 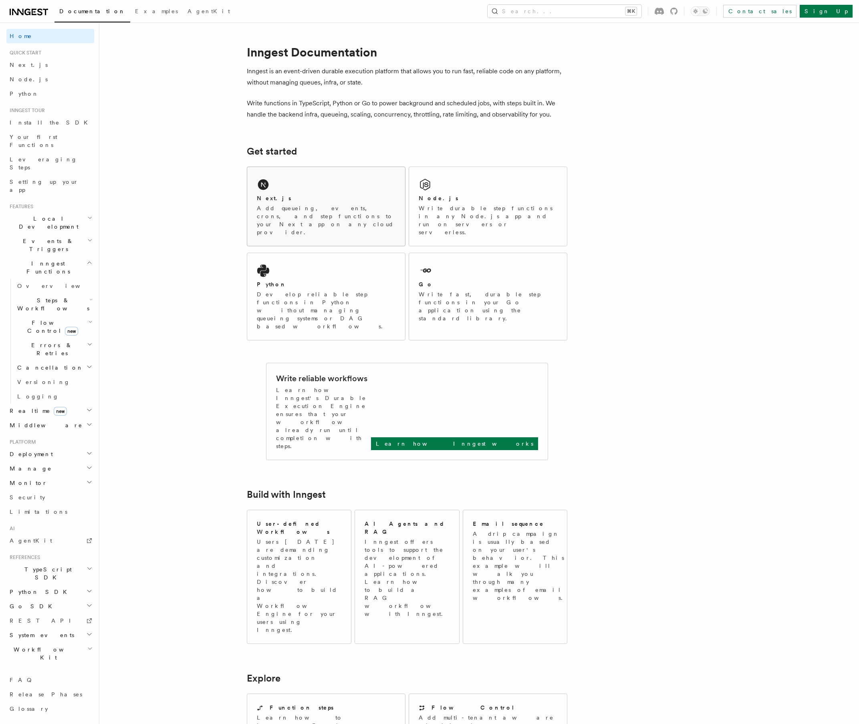 What do you see at coordinates (50, 411) in the screenshot?
I see `button: Realtimenew` at bounding box center [50, 411].